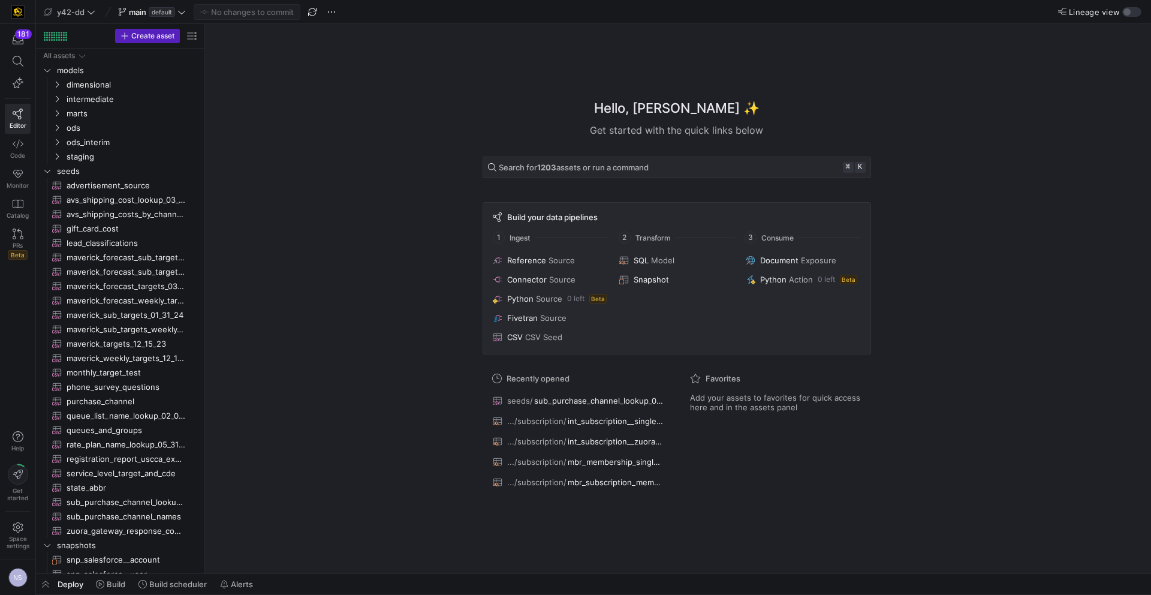 This screenshot has width=1151, height=595. I want to click on button: NS, so click(17, 577).